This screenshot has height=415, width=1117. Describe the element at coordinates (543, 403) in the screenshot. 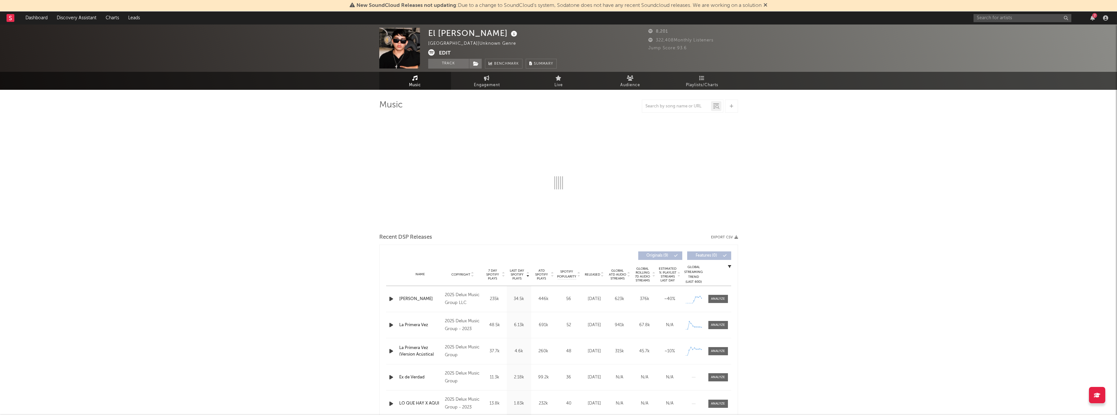

I see `div: 232k` at that location.